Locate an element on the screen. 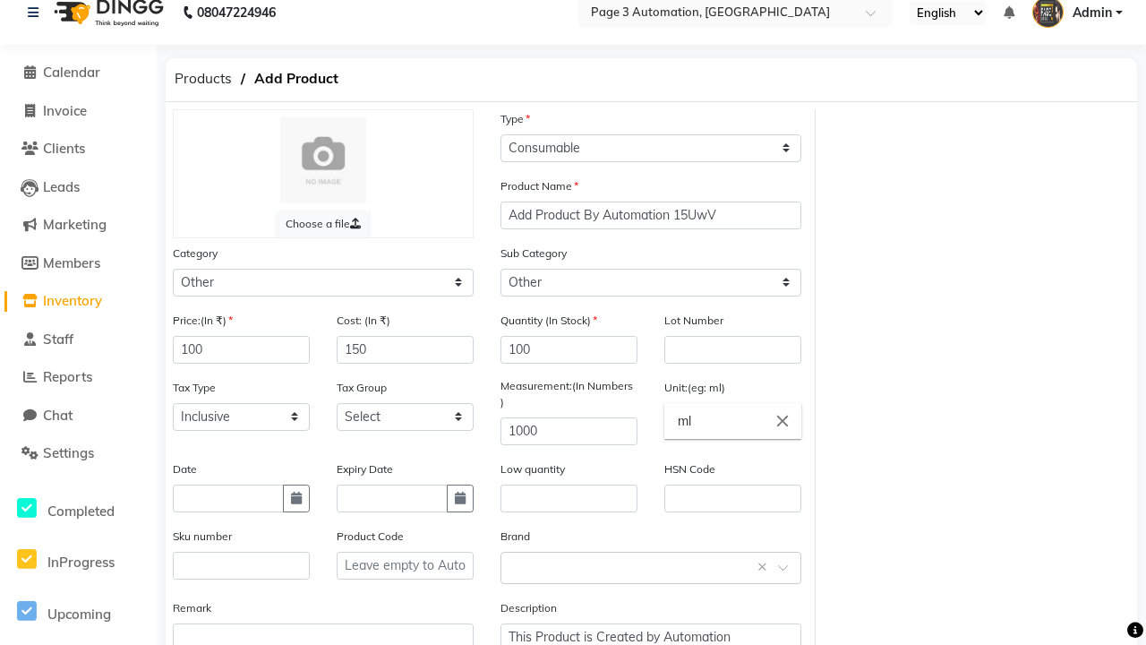 The width and height of the screenshot is (1146, 645). span: Clients is located at coordinates (64, 148).